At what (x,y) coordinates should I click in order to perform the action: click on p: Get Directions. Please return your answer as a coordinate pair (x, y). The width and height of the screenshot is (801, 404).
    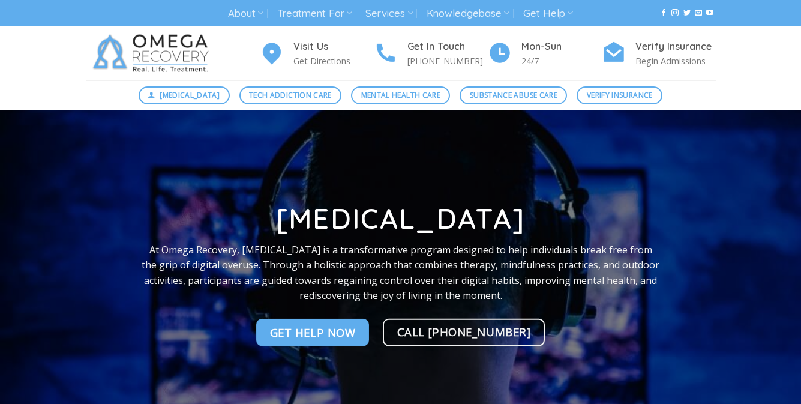
    Looking at the image, I should click on (334, 61).